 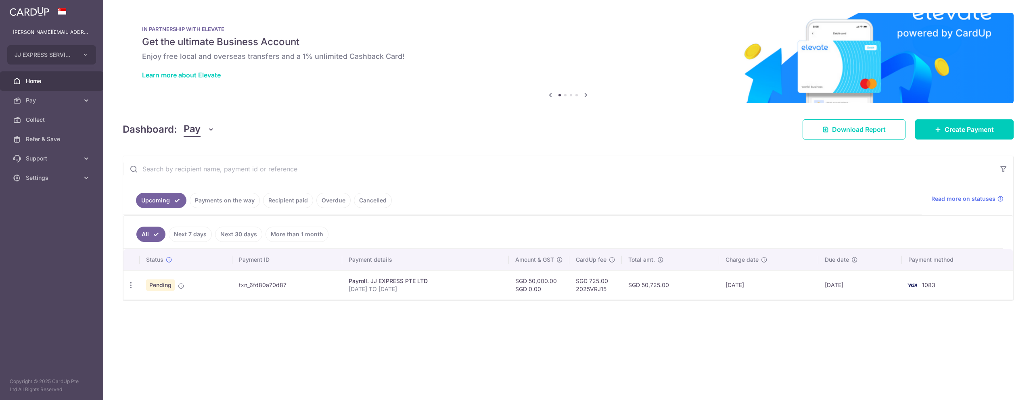 What do you see at coordinates (559, 169) in the screenshot?
I see `input: Search by recipient name, payment id or reference` at bounding box center [559, 169].